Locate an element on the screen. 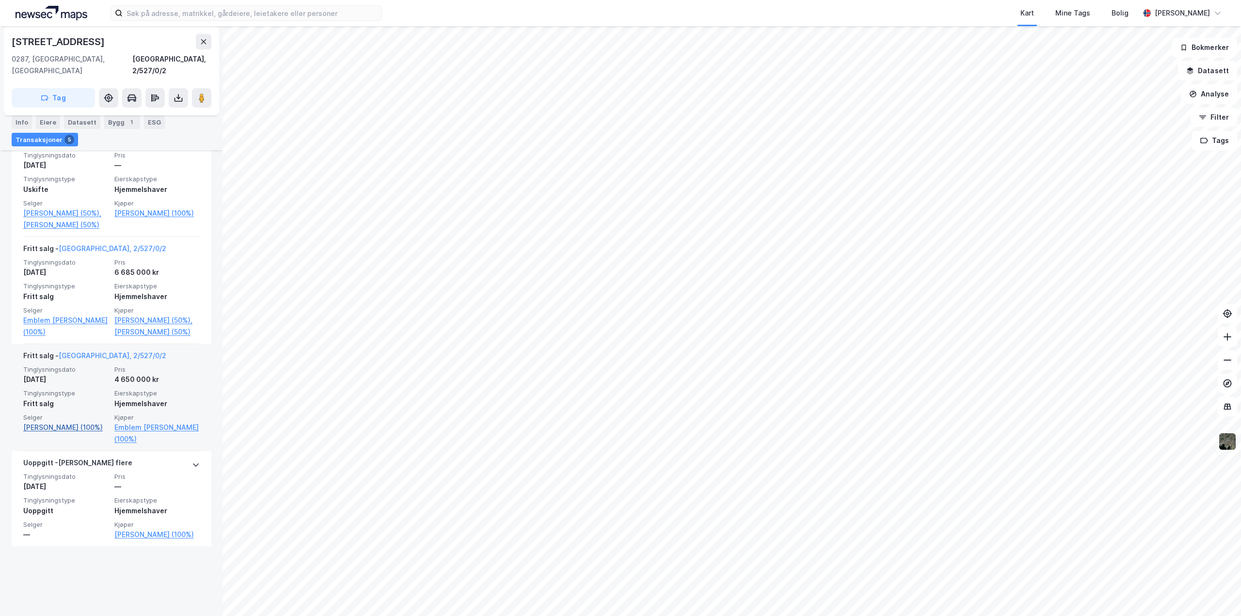 This screenshot has width=1241, height=616. div: 1 is located at coordinates (131, 122).